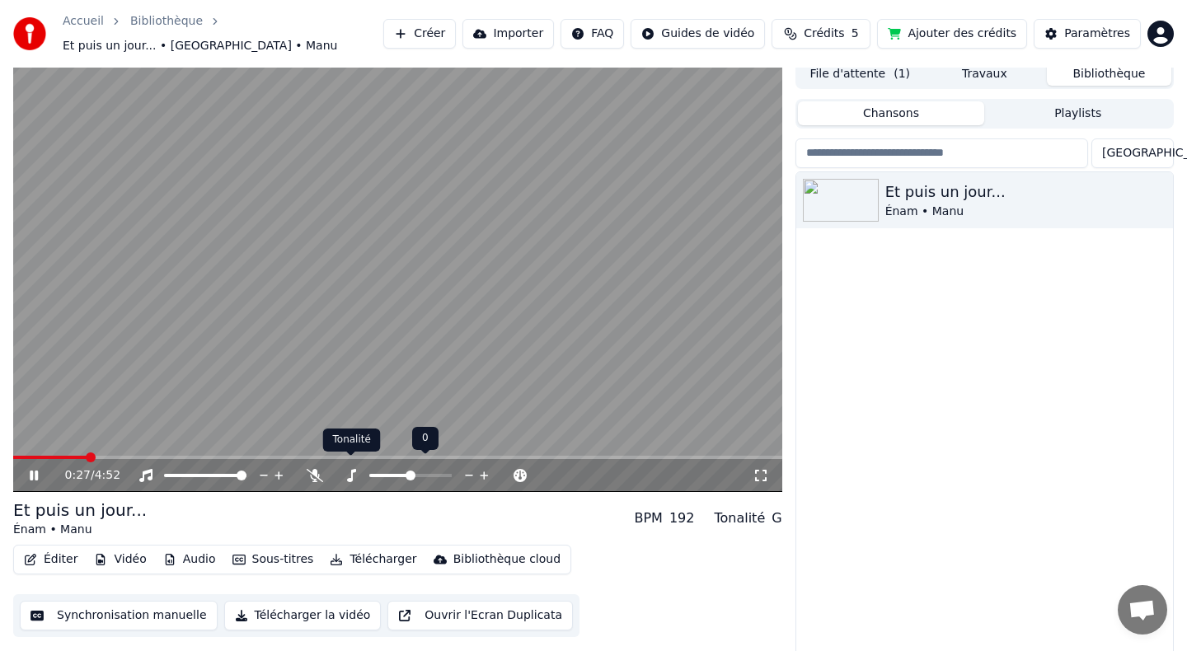 The height and width of the screenshot is (651, 1187). What do you see at coordinates (273, 560) in the screenshot?
I see `button: Sous-titres` at bounding box center [273, 560].